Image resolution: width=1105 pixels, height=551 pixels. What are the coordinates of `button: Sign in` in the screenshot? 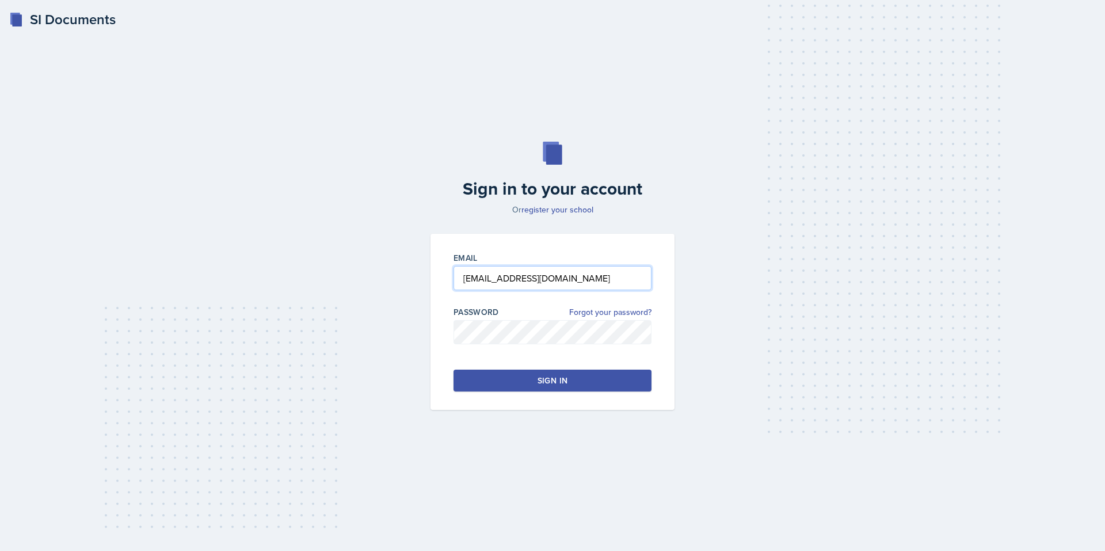 It's located at (553, 381).